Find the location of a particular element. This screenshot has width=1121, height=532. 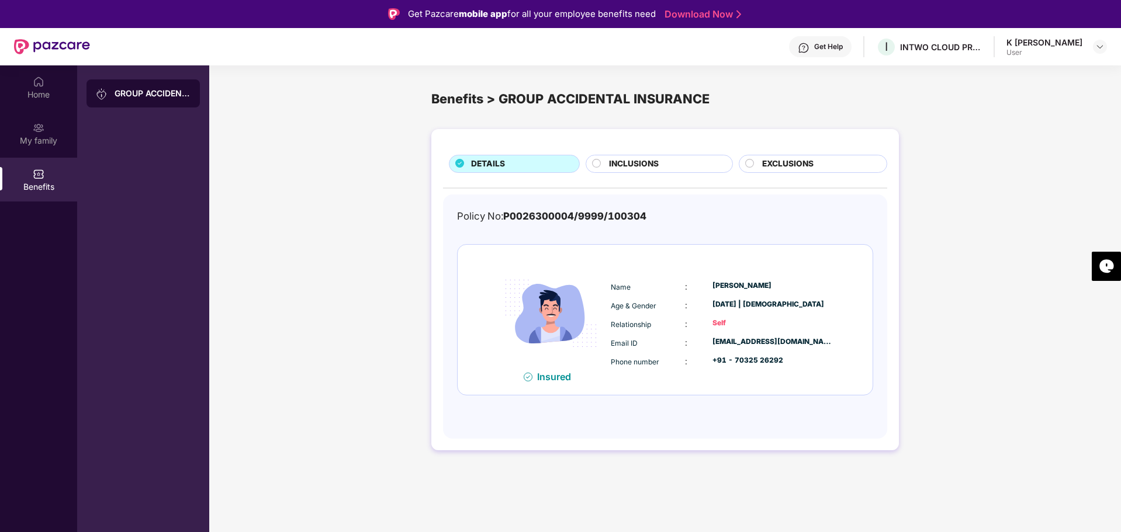

span: DETAILS is located at coordinates (488, 164).